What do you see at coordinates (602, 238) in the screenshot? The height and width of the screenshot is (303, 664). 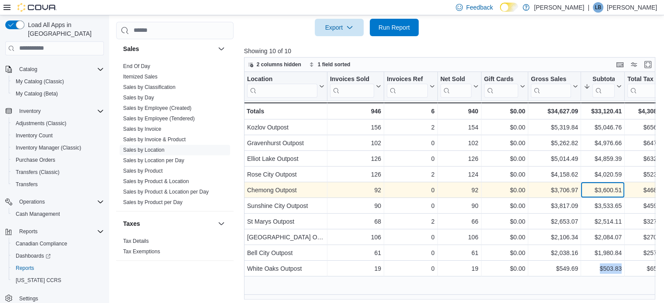 I see `div: $2,084.07` at bounding box center [602, 238].